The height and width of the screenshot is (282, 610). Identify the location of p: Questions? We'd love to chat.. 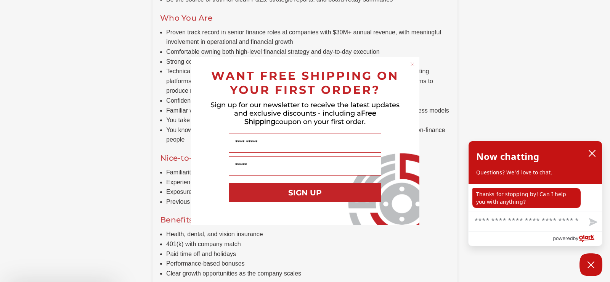
(535, 172).